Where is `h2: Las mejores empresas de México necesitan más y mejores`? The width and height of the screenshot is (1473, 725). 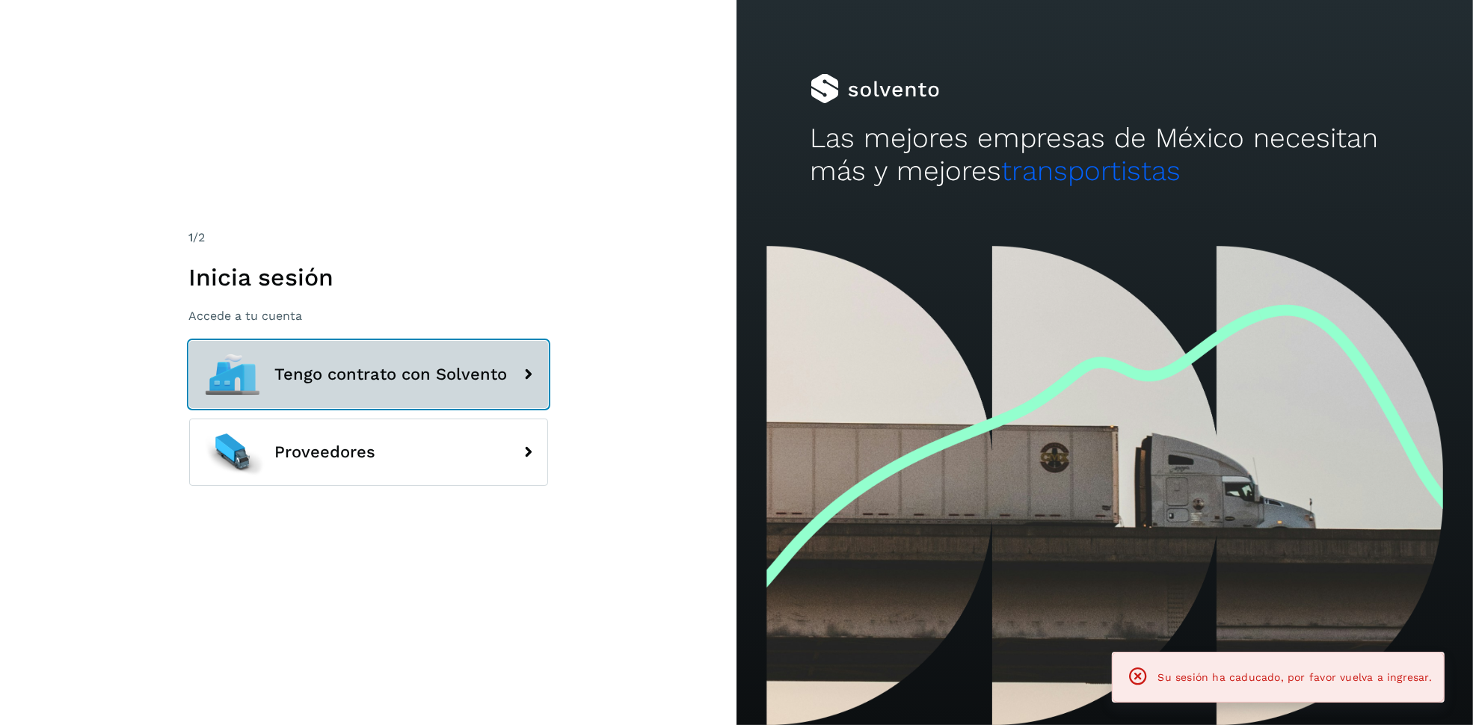
h2: Las mejores empresas de México necesitan más y mejores is located at coordinates (1105, 155).